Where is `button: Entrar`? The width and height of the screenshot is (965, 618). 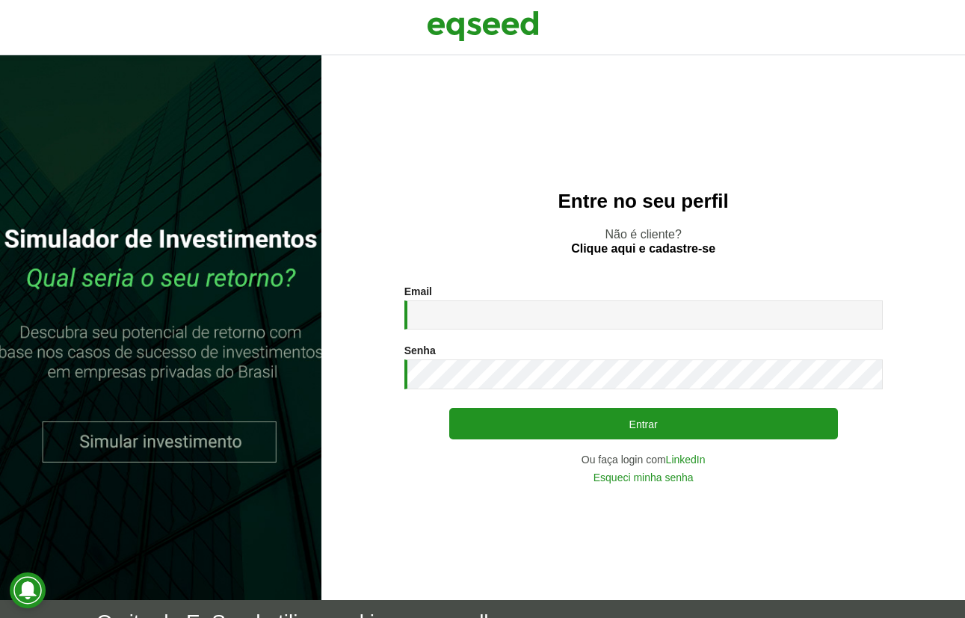
button: Entrar is located at coordinates (644, 424).